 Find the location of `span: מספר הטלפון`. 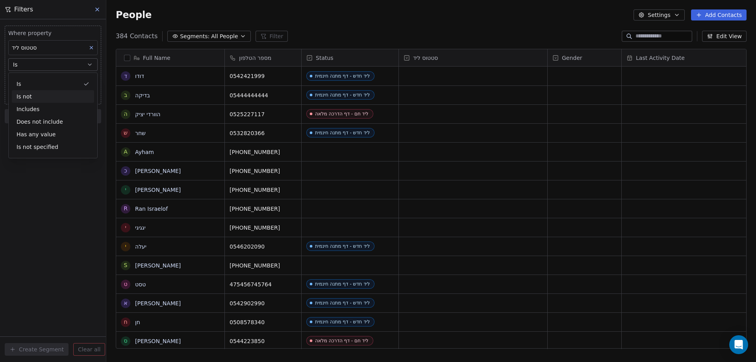

span: מספר הטלפון is located at coordinates (255, 58).